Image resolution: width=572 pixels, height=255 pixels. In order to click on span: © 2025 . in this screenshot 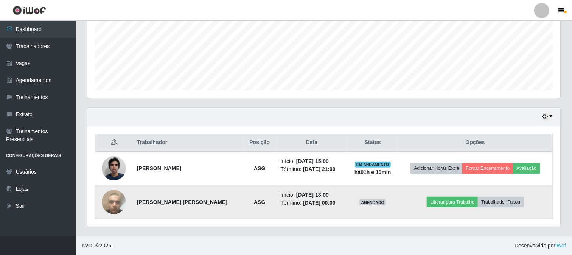, I will do `click(97, 245)`.